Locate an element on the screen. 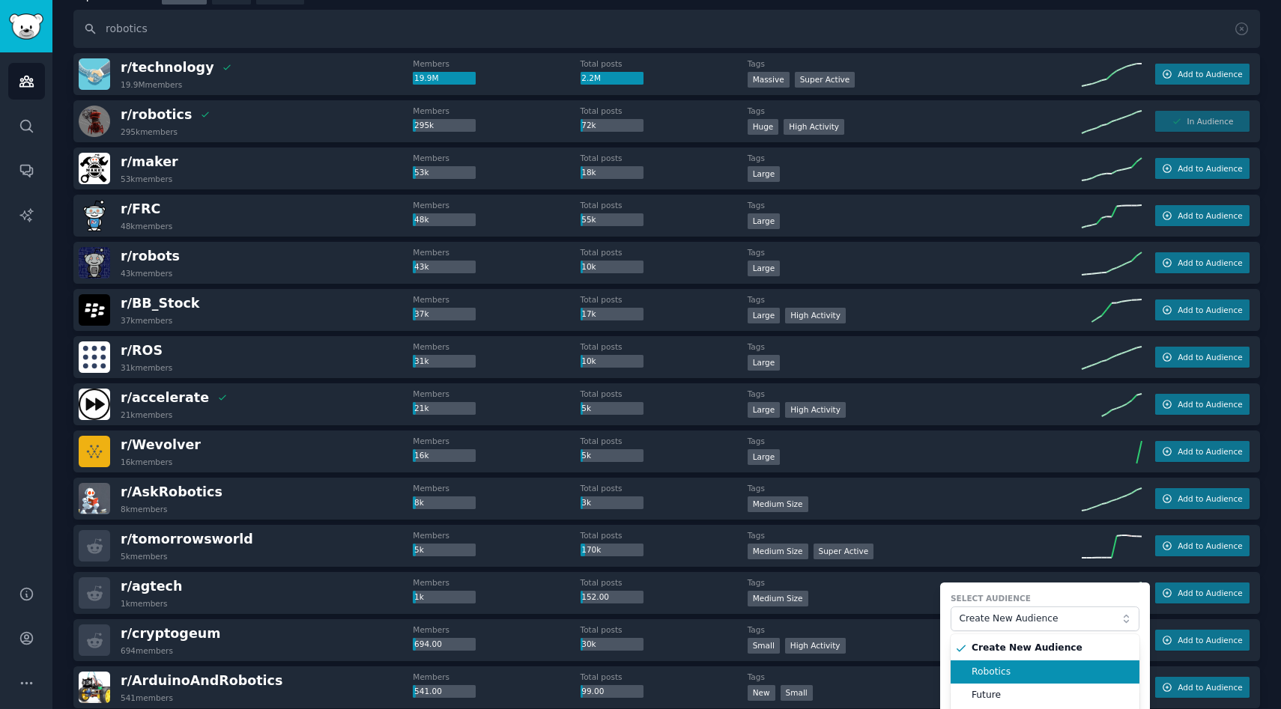 The height and width of the screenshot is (709, 1281). input: Search name, description, topic is located at coordinates (666, 28).